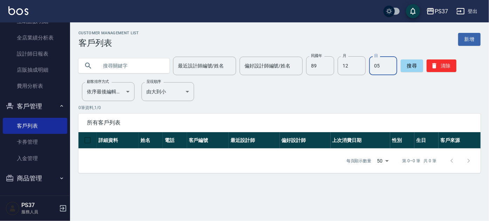 The image size is (489, 221). I want to click on button: PS37, so click(437, 11).